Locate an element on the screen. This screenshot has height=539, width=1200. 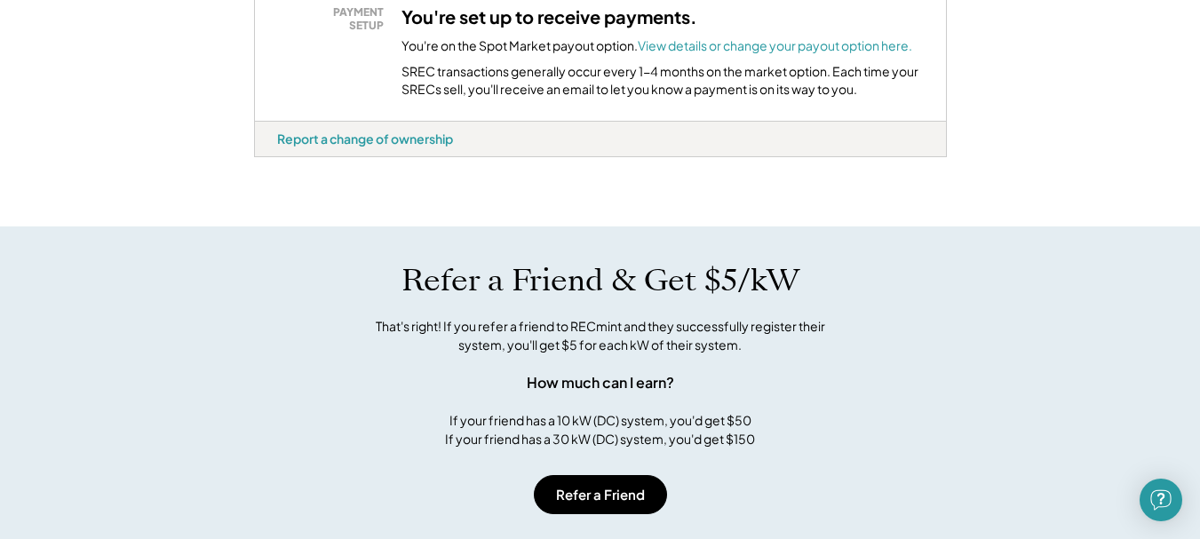
h3: You're set up to receive payments. is located at coordinates (549, 17).